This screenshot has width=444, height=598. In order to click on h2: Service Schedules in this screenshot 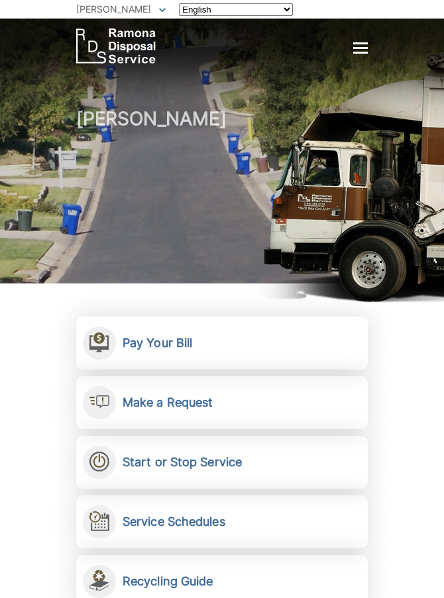, I will do `click(174, 522)`.